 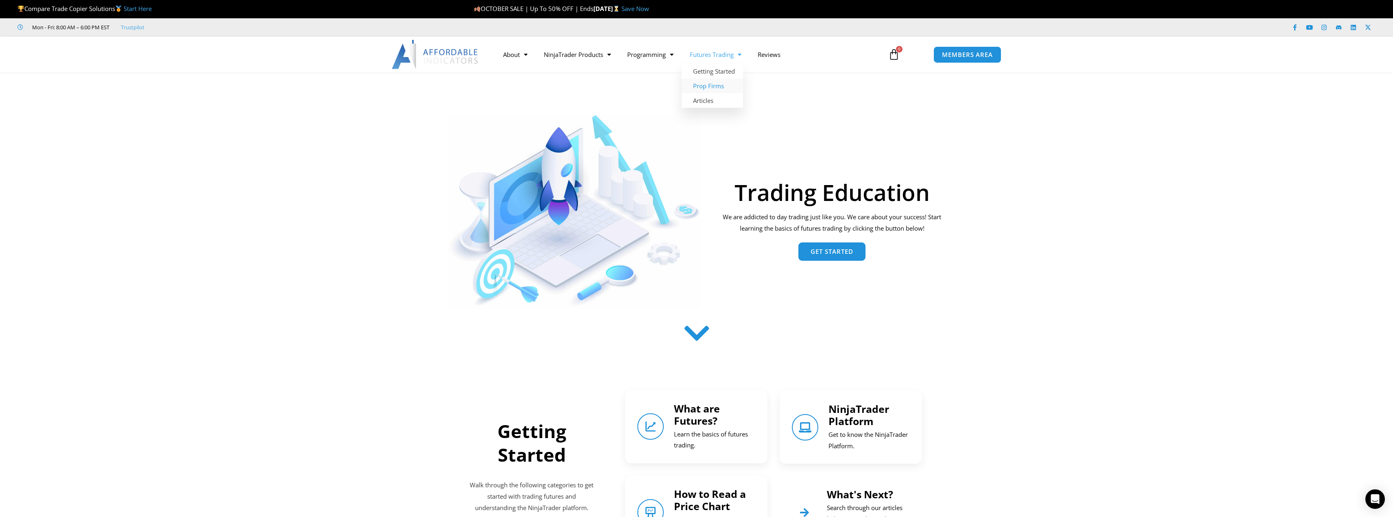 What do you see at coordinates (534, 9) in the screenshot?
I see `span: OCTOBER SALE | Up To 50% OFF | Ends` at bounding box center [534, 9].